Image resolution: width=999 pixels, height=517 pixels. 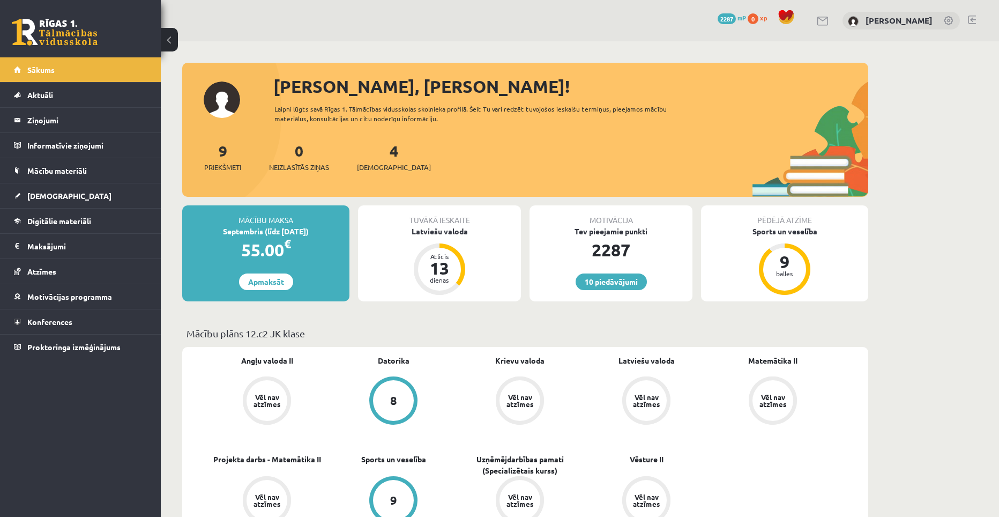 What do you see at coordinates (266, 215) in the screenshot?
I see `div: Mācību maksa` at bounding box center [266, 215].